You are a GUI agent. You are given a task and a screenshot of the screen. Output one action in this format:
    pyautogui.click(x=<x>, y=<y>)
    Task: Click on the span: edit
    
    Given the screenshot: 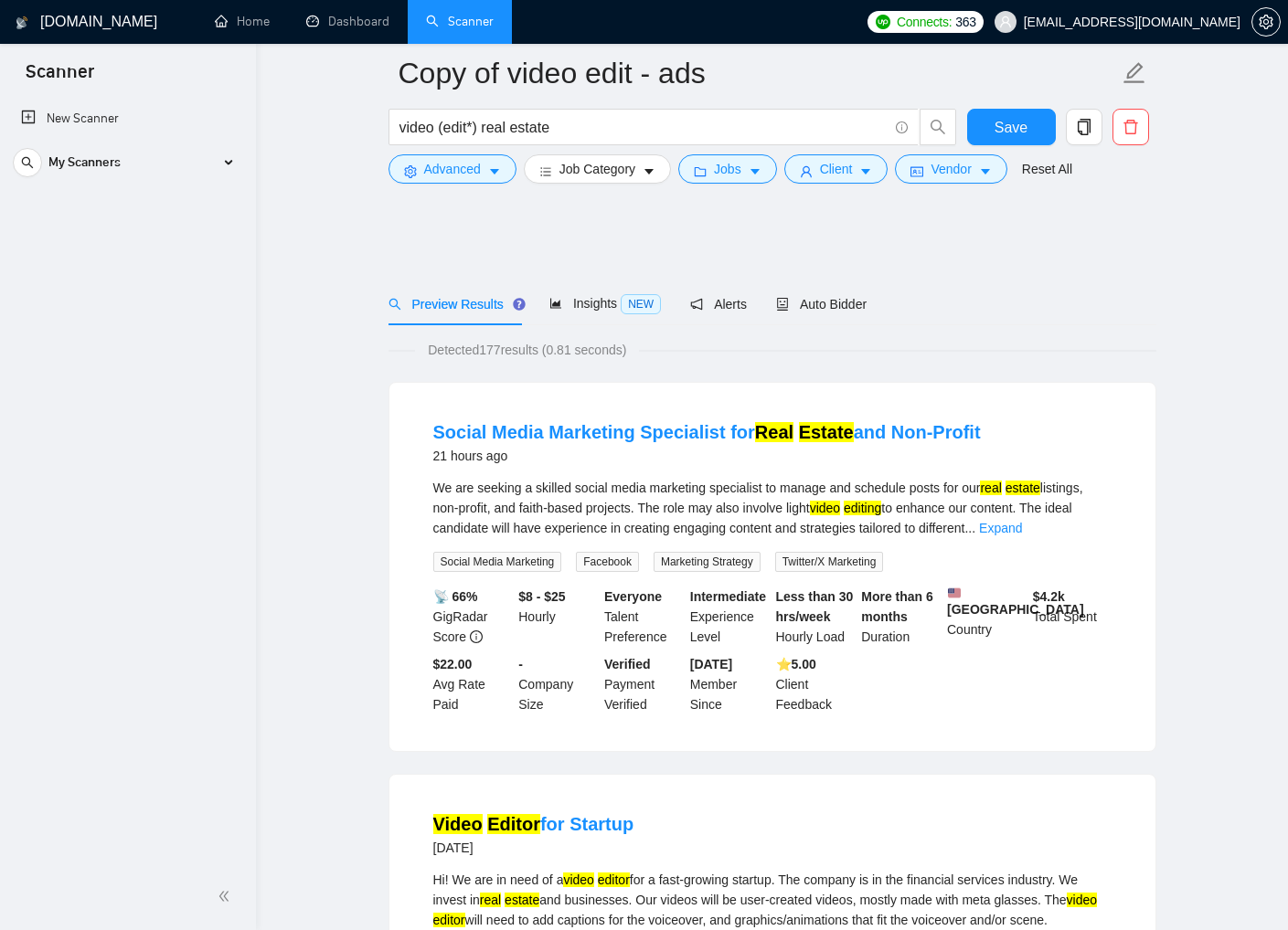 What is the action you would take?
    pyautogui.click(x=1135, y=73)
    